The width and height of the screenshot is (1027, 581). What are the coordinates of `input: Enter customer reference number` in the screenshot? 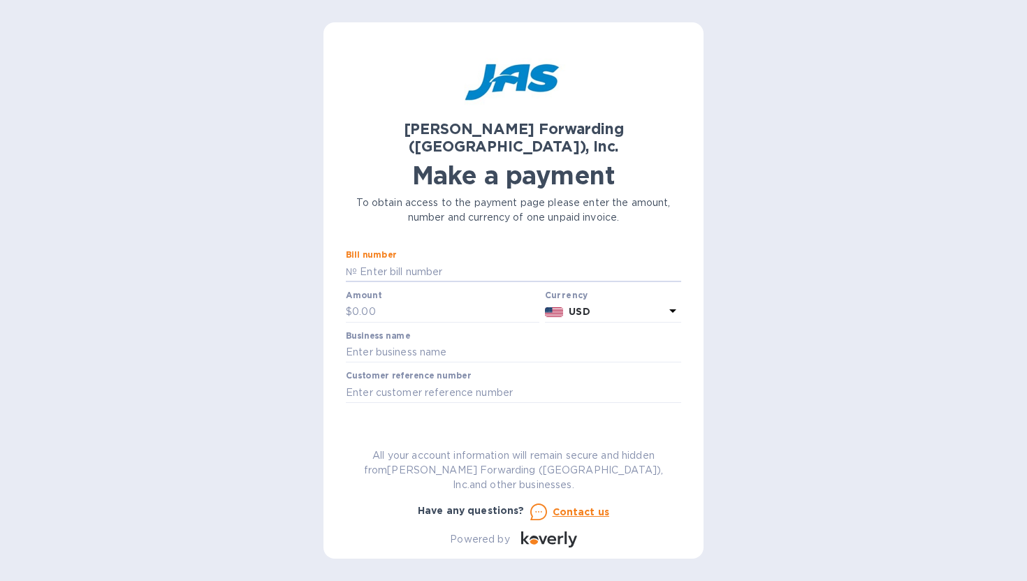 It's located at (514, 393).